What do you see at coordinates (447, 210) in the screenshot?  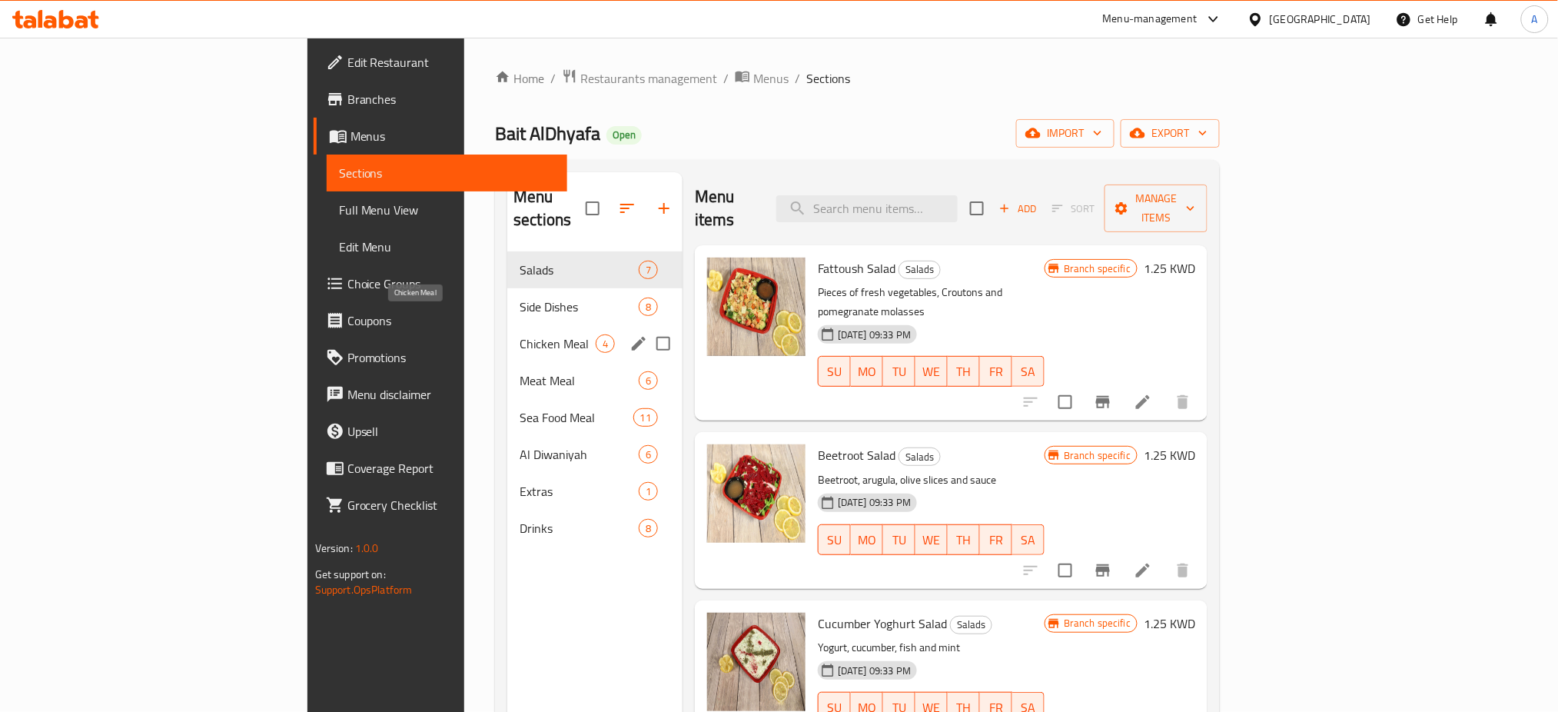 I see `a: Full Menu View` at bounding box center [447, 210].